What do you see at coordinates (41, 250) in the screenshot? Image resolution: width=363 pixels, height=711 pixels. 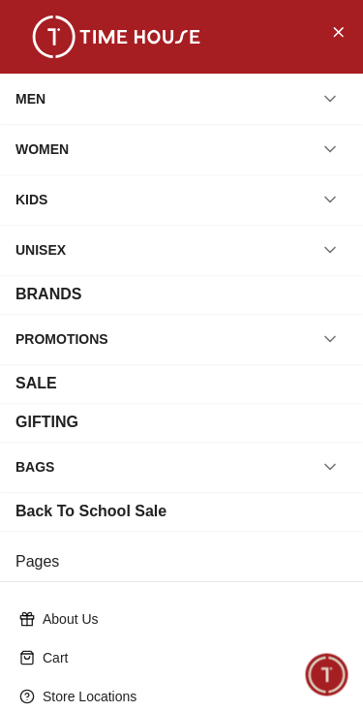 I see `div: UNISEX` at bounding box center [41, 250].